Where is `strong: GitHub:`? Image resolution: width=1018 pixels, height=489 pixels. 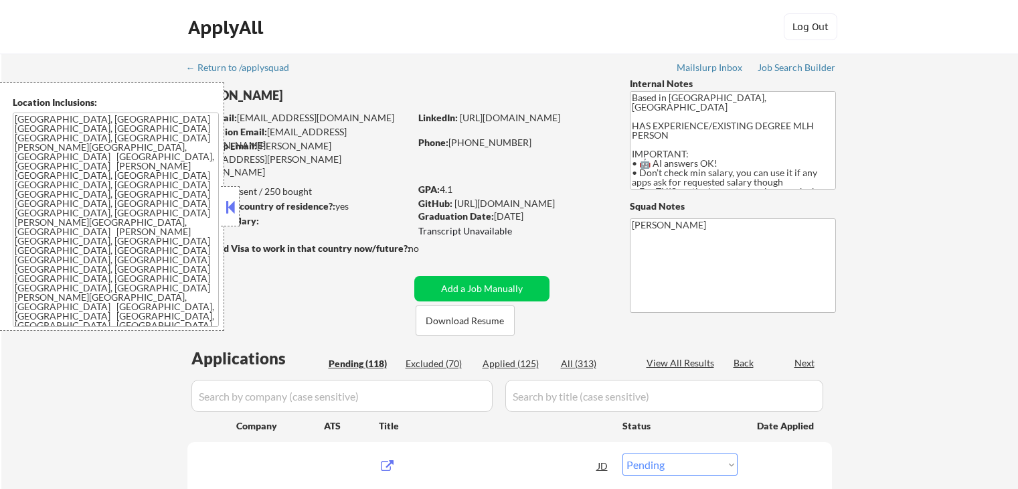 strong: GitHub: is located at coordinates (435, 203).